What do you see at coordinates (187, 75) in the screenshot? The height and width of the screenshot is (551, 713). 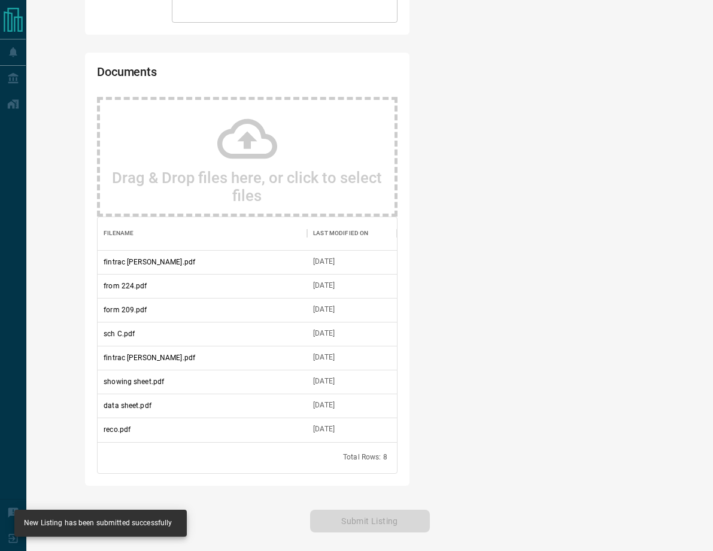 I see `h2: Documents` at bounding box center [187, 75].